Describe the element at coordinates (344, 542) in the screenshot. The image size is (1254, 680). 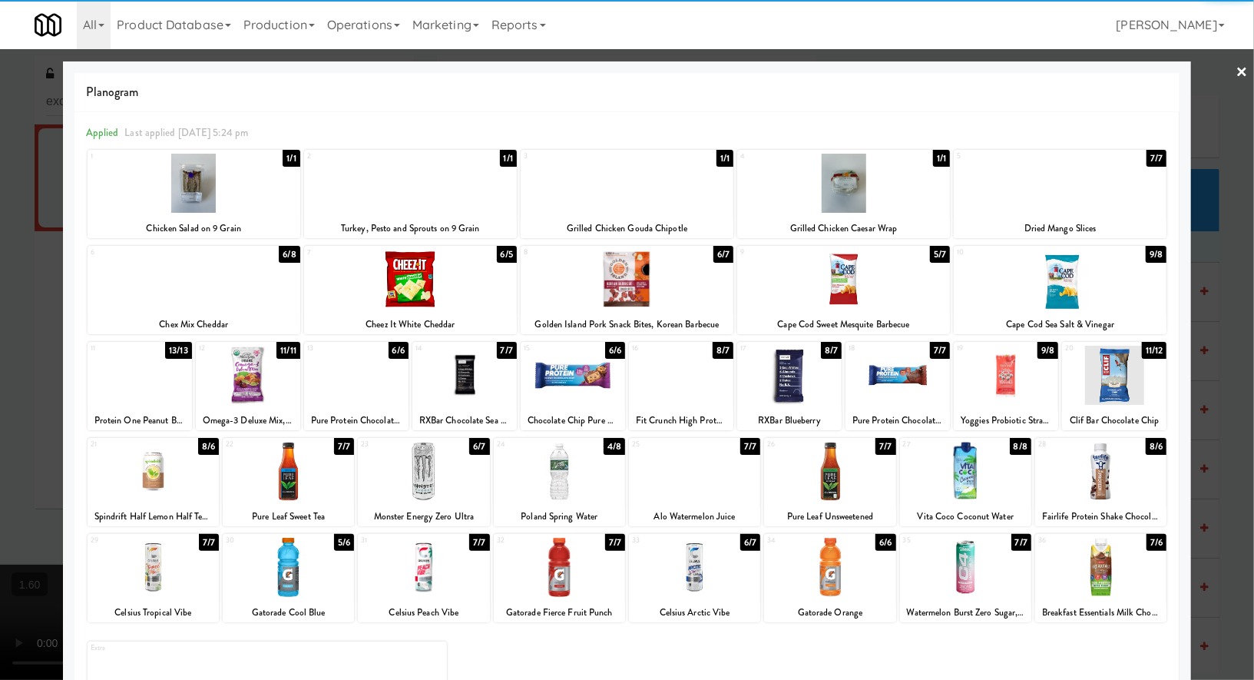
I see `div: 5/6` at that location.